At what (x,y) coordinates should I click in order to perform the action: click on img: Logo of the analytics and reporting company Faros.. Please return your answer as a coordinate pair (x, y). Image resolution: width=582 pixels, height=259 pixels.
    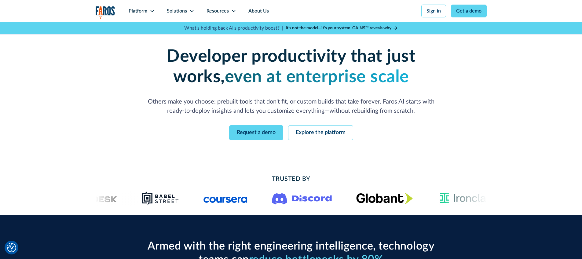
    Looking at the image, I should click on (105, 12).